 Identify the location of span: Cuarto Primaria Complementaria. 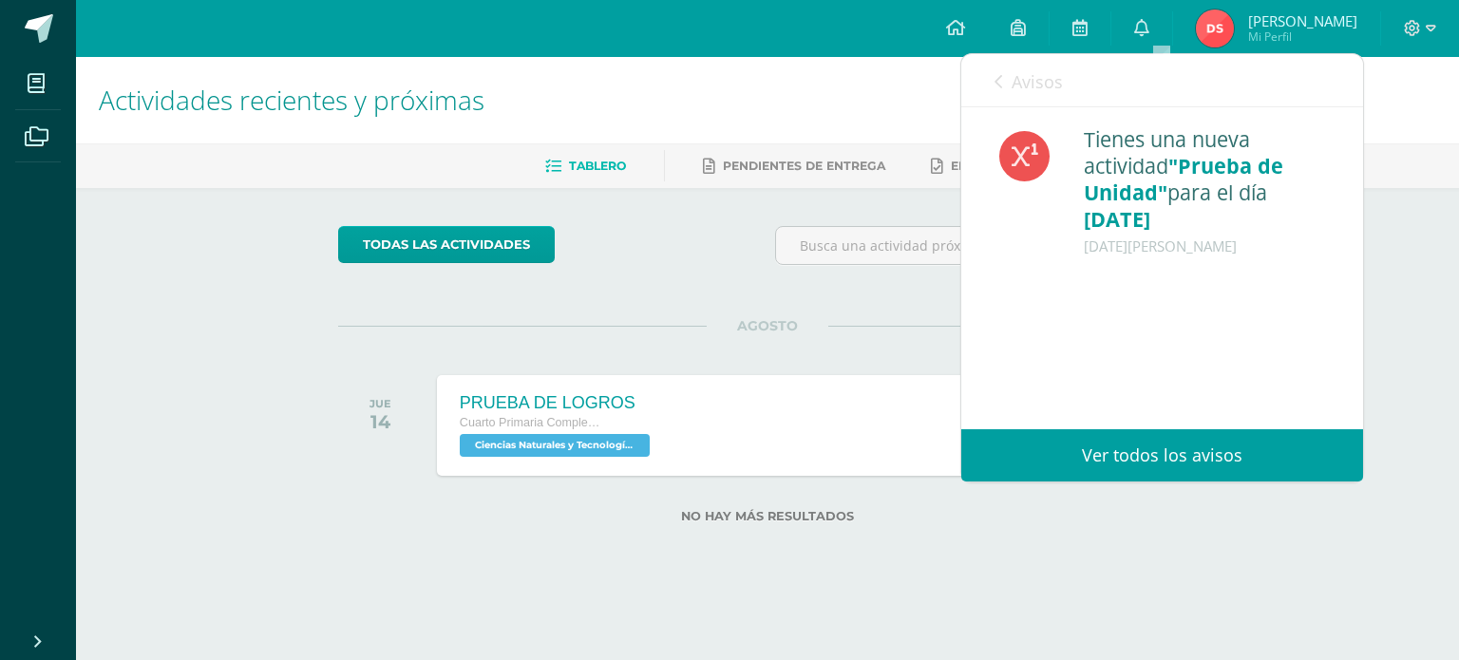
(531, 423).